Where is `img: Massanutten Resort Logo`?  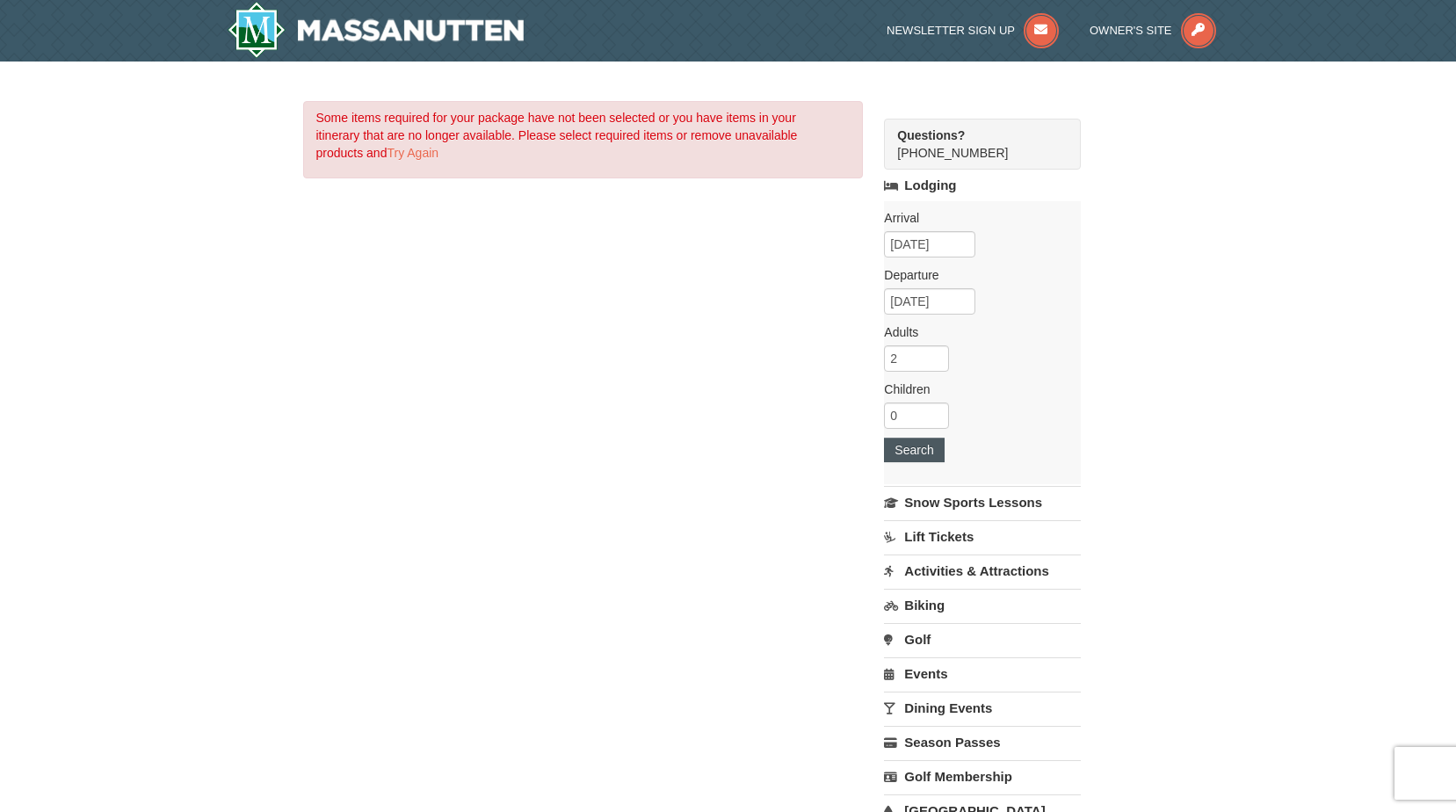 img: Massanutten Resort Logo is located at coordinates (376, 30).